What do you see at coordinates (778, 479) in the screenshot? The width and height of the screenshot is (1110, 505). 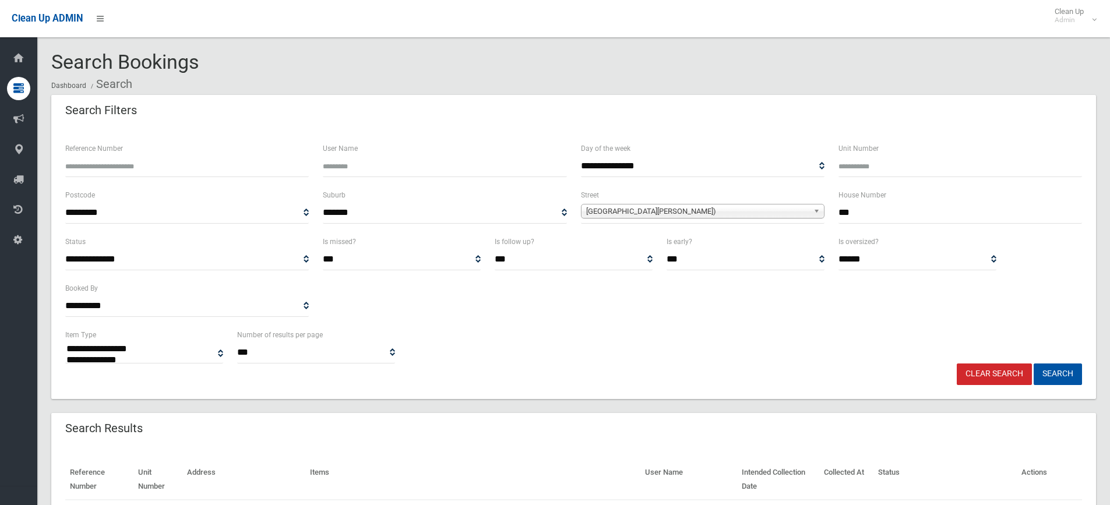 I see `th: Intended Collection Date` at bounding box center [778, 479].